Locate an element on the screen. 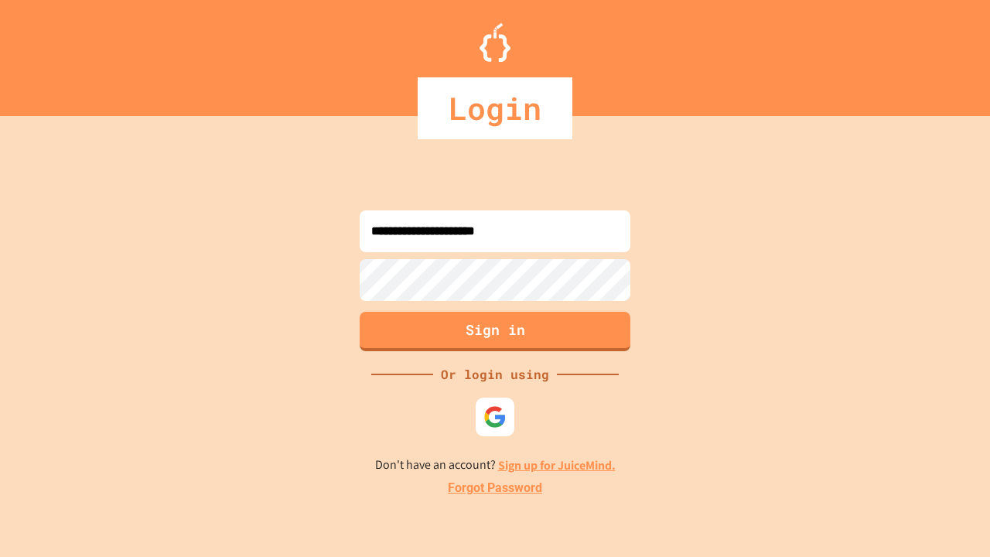  div: Or login using is located at coordinates (495, 374).